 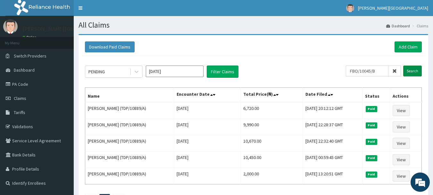 I want to click on li: Claims, so click(x=420, y=26).